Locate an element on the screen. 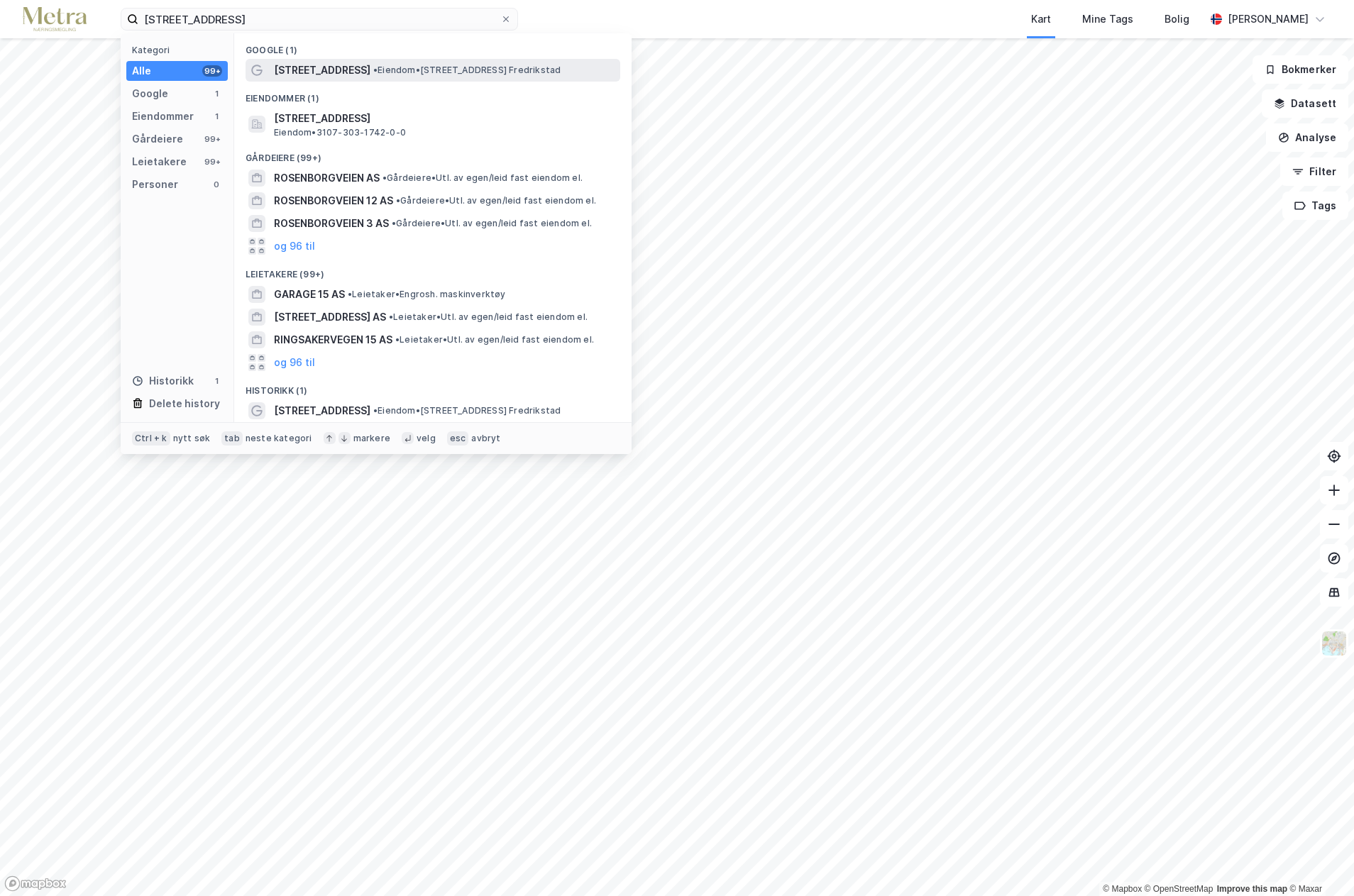 Image resolution: width=1354 pixels, height=896 pixels. img: metra-logo.256734c3b2bbffee19d4.png is located at coordinates (54, 19).